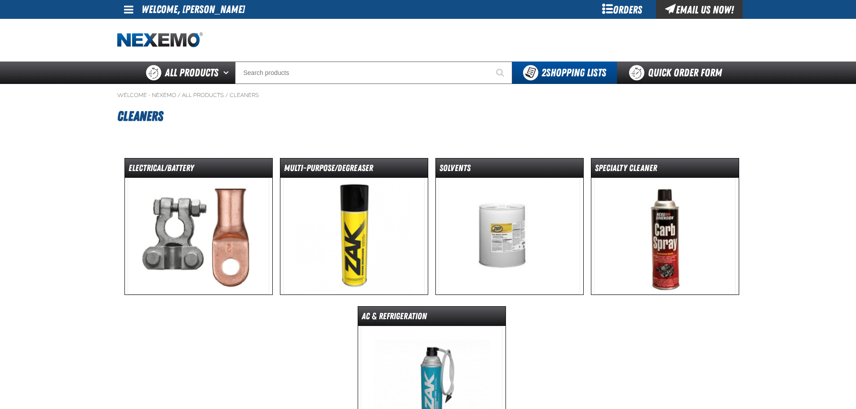 The width and height of the screenshot is (856, 409). Describe the element at coordinates (199, 170) in the screenshot. I see `dt: Electrical/Battery` at that location.